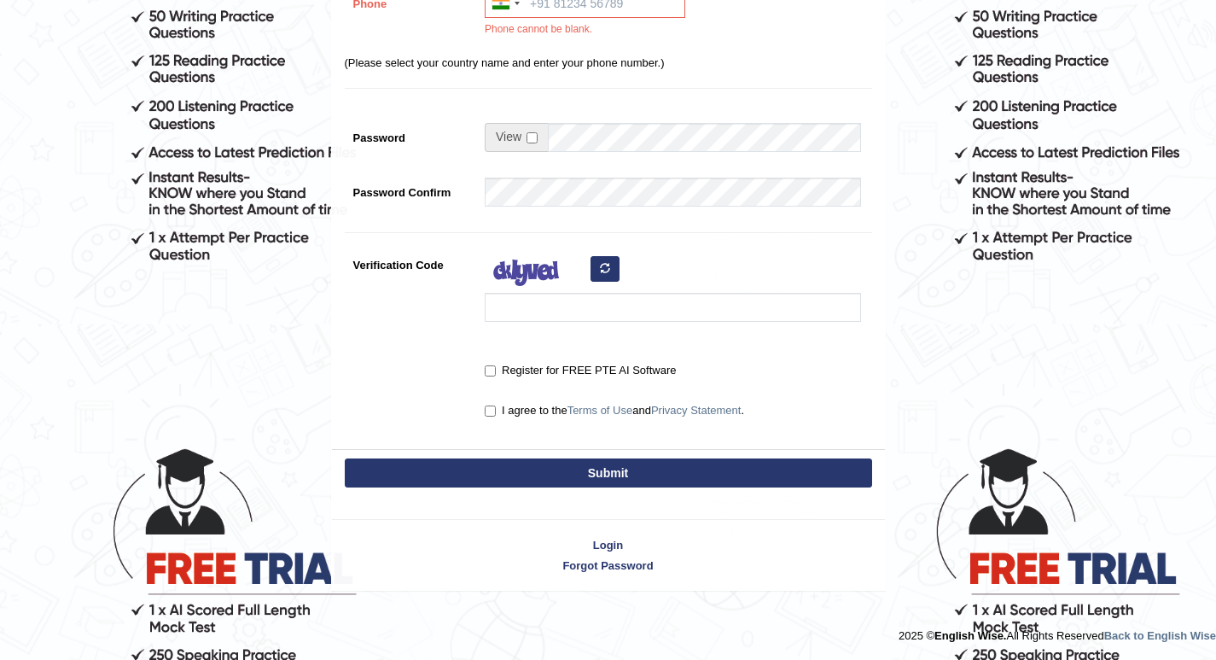 The width and height of the screenshot is (1216, 660). What do you see at coordinates (600, 410) in the screenshot?
I see `a: Terms of Use` at bounding box center [600, 410].